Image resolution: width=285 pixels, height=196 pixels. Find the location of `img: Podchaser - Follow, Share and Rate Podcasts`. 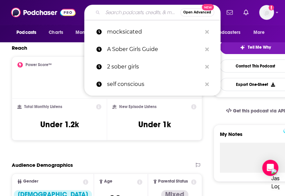

img: Podchaser - Follow, Share and Rate Podcasts is located at coordinates (43, 12).